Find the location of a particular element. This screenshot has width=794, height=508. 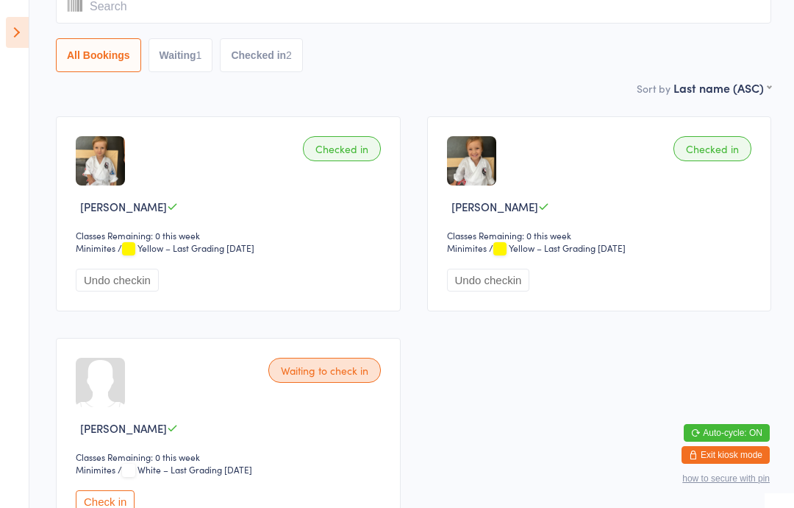

div: Waiting to check in is located at coordinates (324, 370).